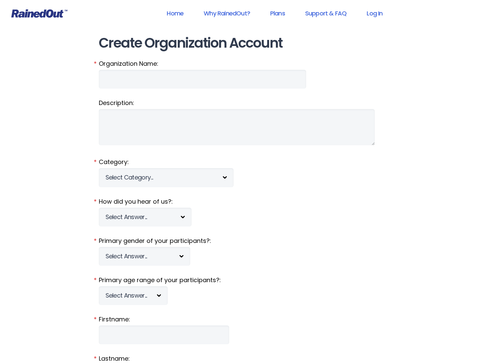 The height and width of the screenshot is (363, 493). Describe the element at coordinates (277, 13) in the screenshot. I see `a: Plans` at that location.